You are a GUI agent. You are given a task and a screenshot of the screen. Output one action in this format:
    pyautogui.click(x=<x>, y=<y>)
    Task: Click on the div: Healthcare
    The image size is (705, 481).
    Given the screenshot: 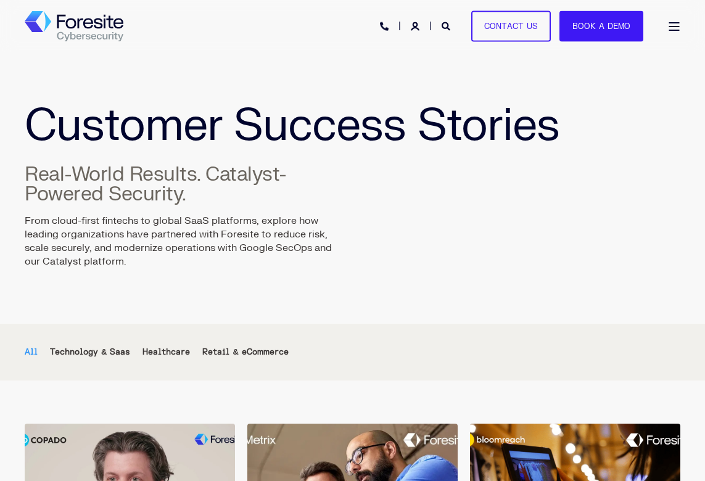 What is the action you would take?
    pyautogui.click(x=166, y=352)
    